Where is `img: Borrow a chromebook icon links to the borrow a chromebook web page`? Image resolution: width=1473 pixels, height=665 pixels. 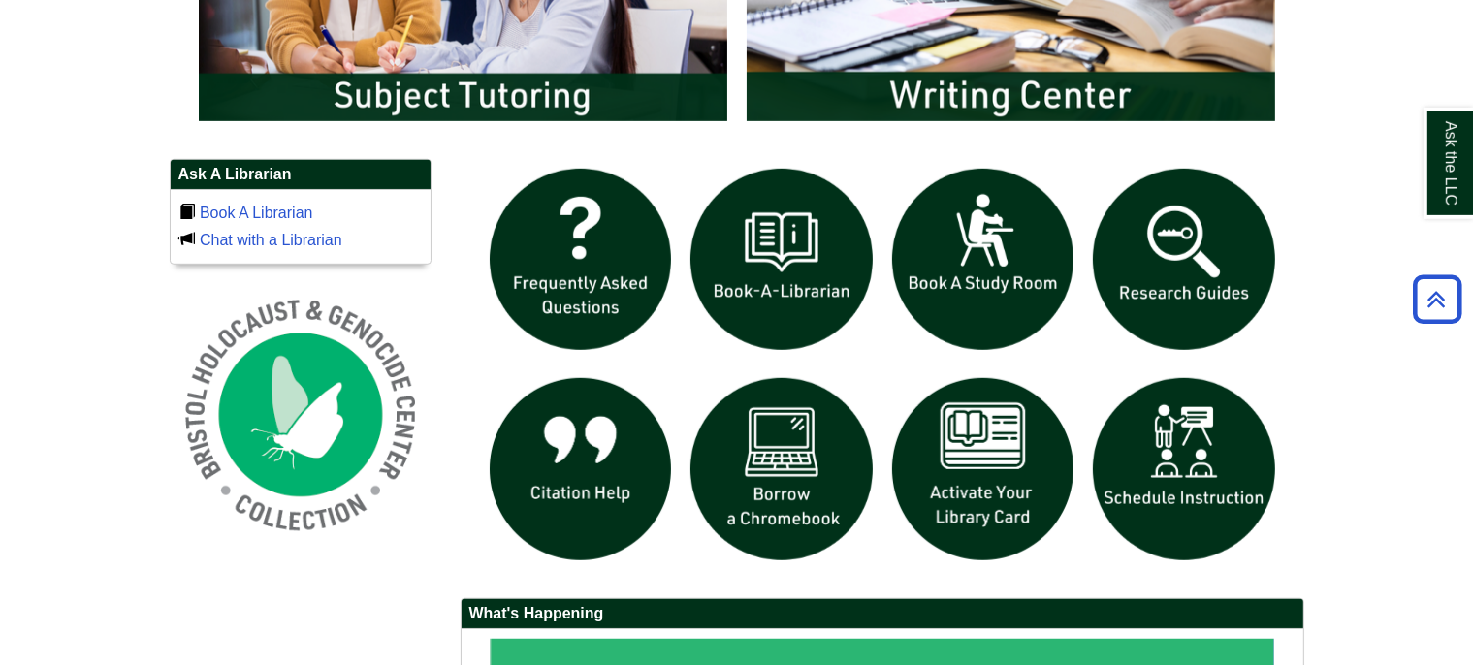
img: Borrow a chromebook icon links to the borrow a chromebook web page is located at coordinates (782, 469).